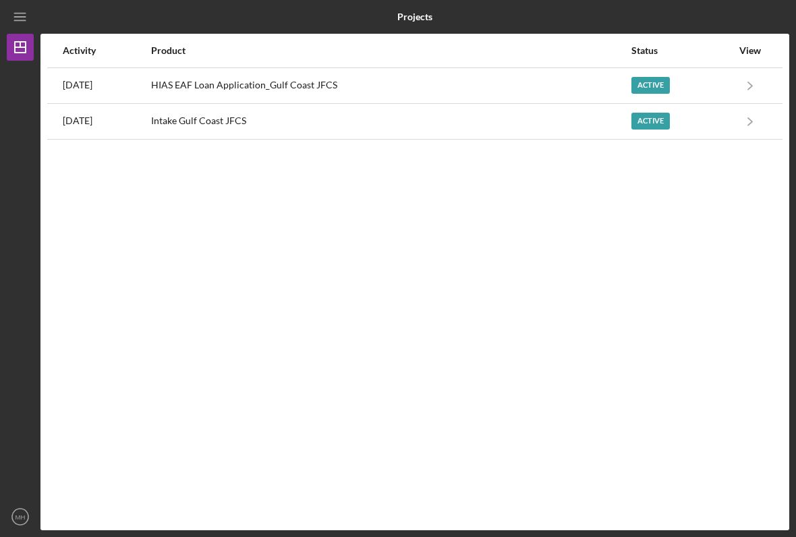 Image resolution: width=796 pixels, height=537 pixels. Describe the element at coordinates (20, 517) in the screenshot. I see `button: MH` at that location.